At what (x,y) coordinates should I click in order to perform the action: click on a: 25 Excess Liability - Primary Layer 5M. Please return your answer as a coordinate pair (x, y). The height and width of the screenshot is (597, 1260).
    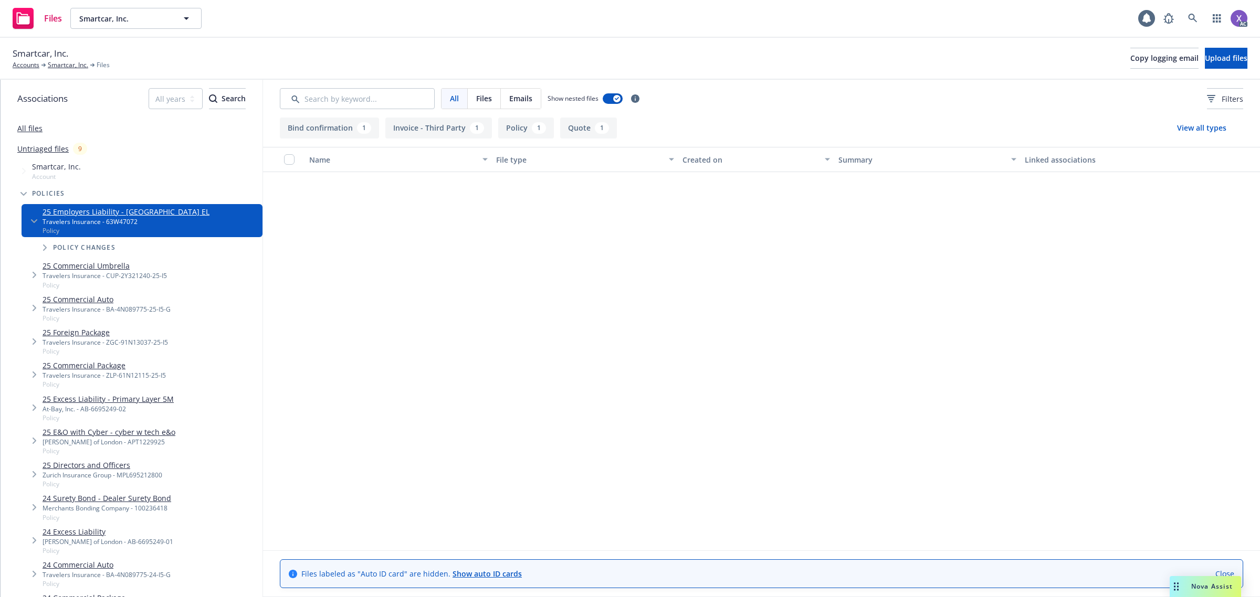
    Looking at the image, I should click on (108, 399).